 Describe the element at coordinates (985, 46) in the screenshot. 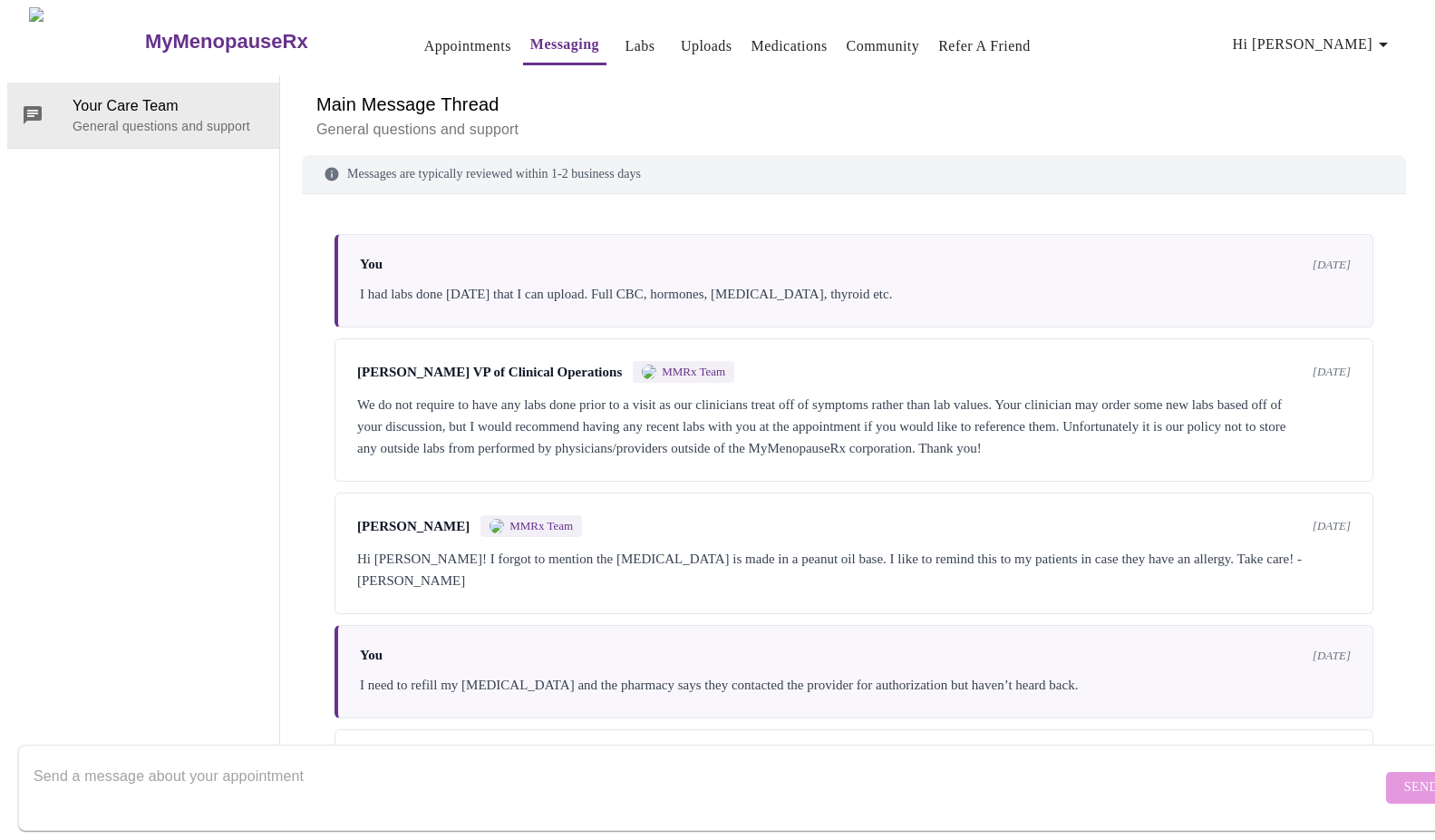

I see `a: Refer a Friend` at that location.